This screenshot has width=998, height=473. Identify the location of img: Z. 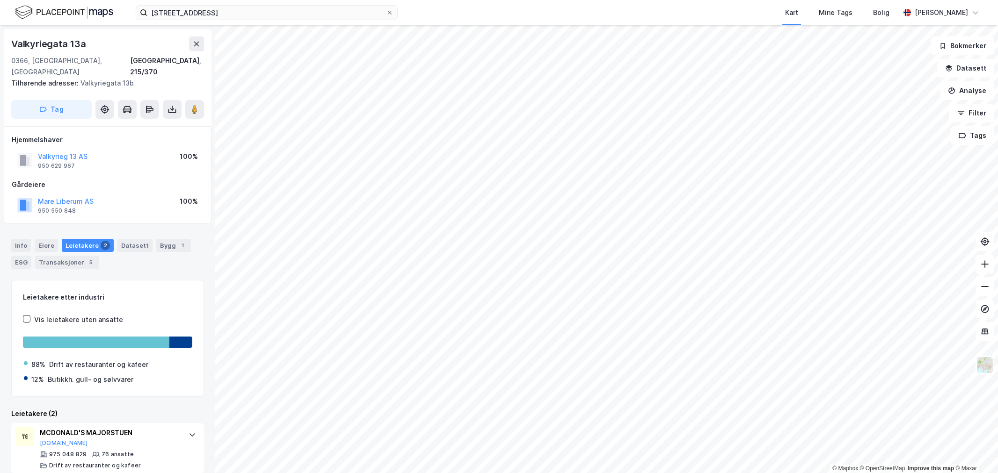
(985, 365).